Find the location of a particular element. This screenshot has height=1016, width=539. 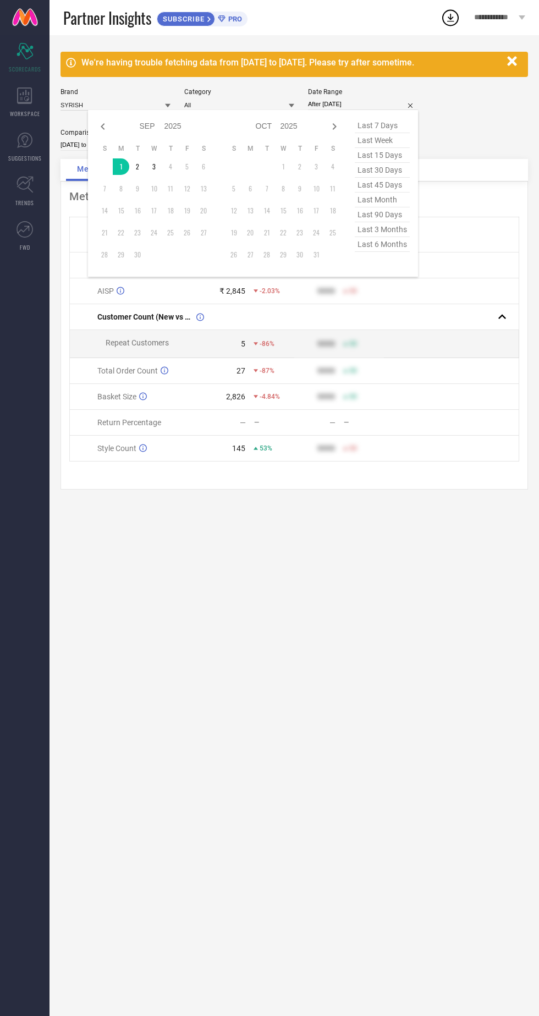

span: Partner Insights is located at coordinates (107, 18).